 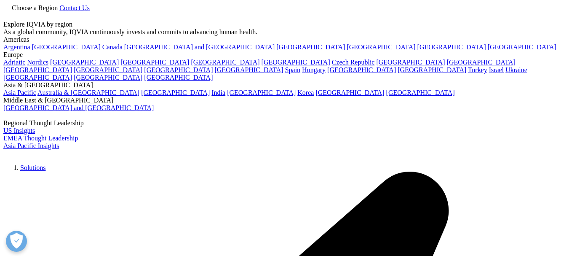 What do you see at coordinates (293, 69) in the screenshot?
I see `a: Spain` at bounding box center [293, 69].